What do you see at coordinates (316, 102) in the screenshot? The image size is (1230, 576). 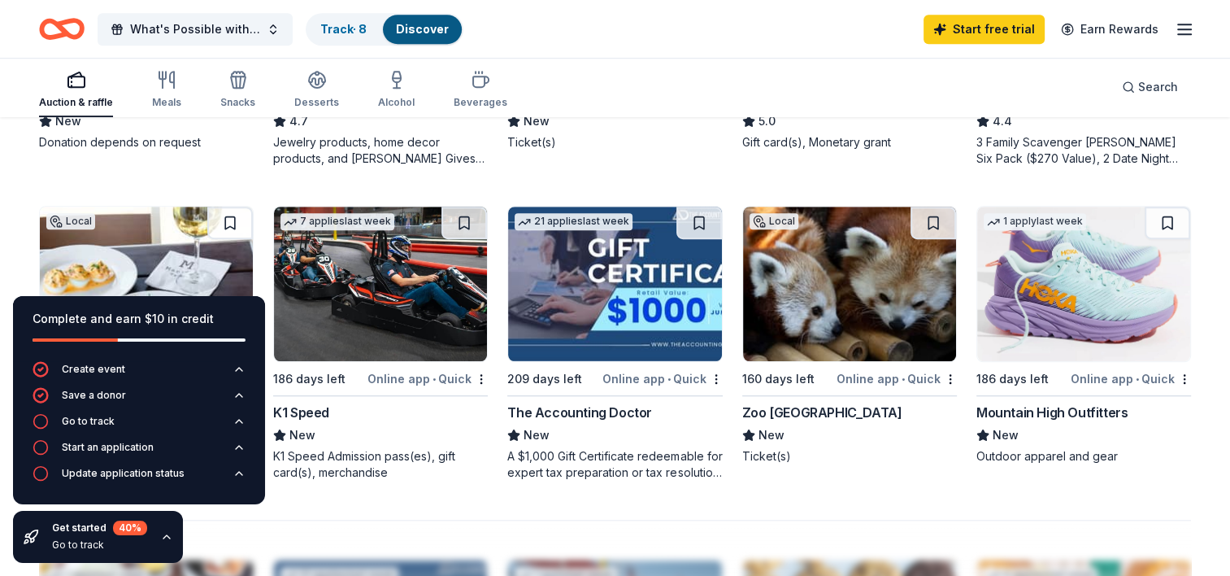 I see `div: Desserts` at bounding box center [316, 102].